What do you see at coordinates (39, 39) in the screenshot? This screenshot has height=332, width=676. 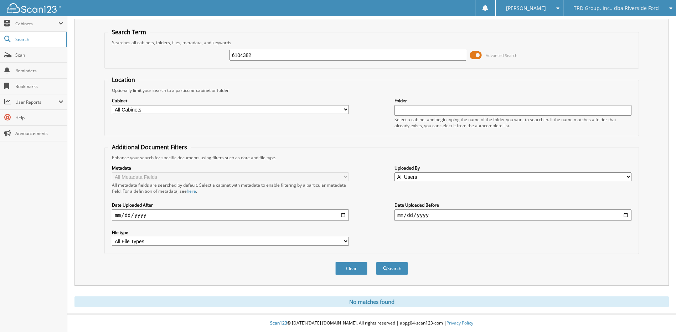 I see `span: Search` at bounding box center [39, 39].